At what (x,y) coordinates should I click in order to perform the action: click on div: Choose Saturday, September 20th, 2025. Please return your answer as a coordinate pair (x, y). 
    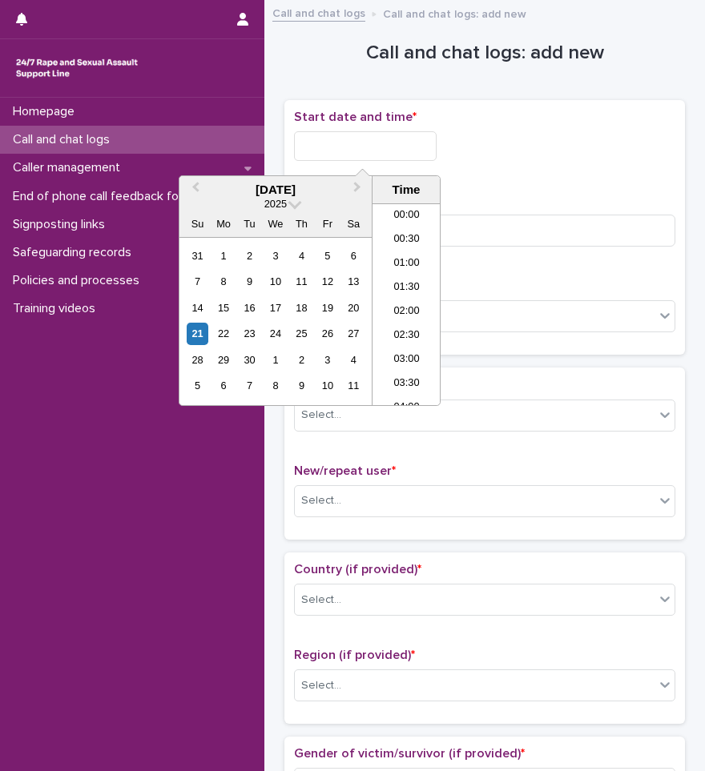
    Looking at the image, I should click on (353, 308).